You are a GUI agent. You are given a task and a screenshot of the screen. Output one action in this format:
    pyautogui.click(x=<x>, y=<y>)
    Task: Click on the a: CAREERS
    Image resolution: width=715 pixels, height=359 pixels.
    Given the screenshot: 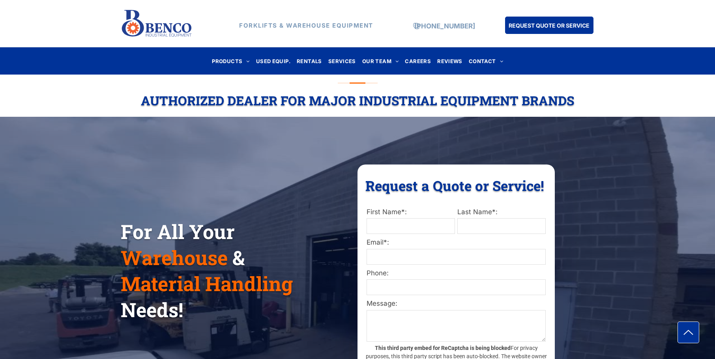 What is the action you would take?
    pyautogui.click(x=418, y=61)
    